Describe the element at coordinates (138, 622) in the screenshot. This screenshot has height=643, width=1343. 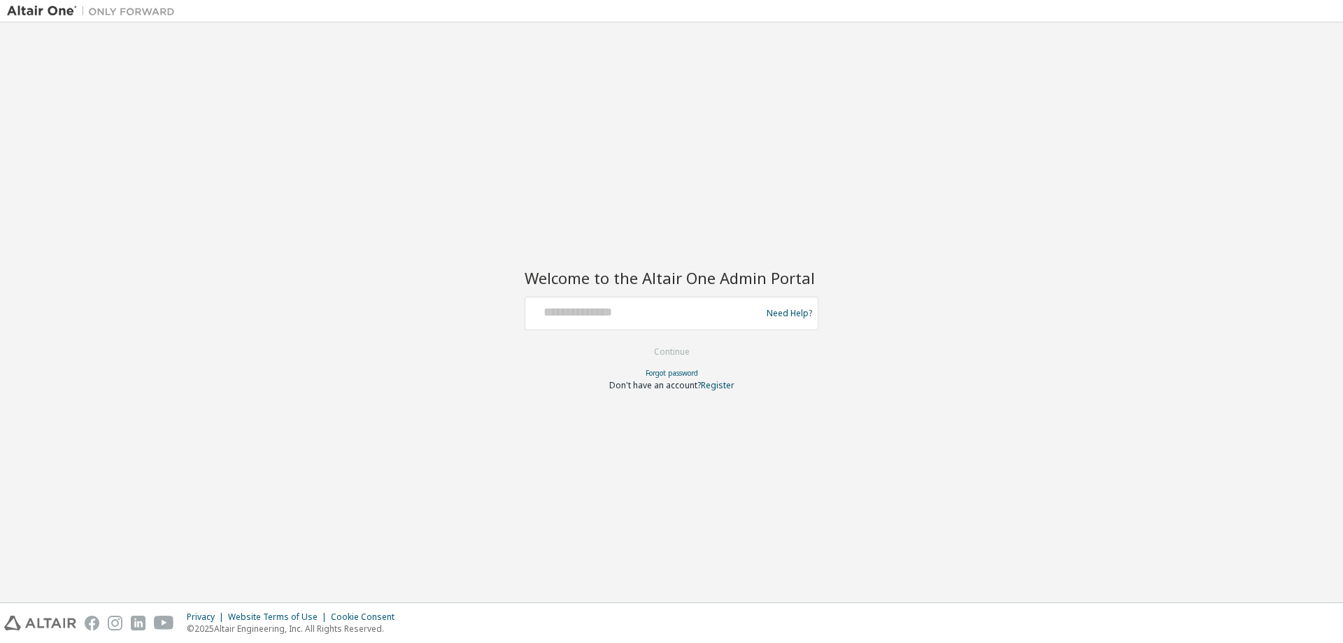
I see `img: linkedin.svg` at that location.